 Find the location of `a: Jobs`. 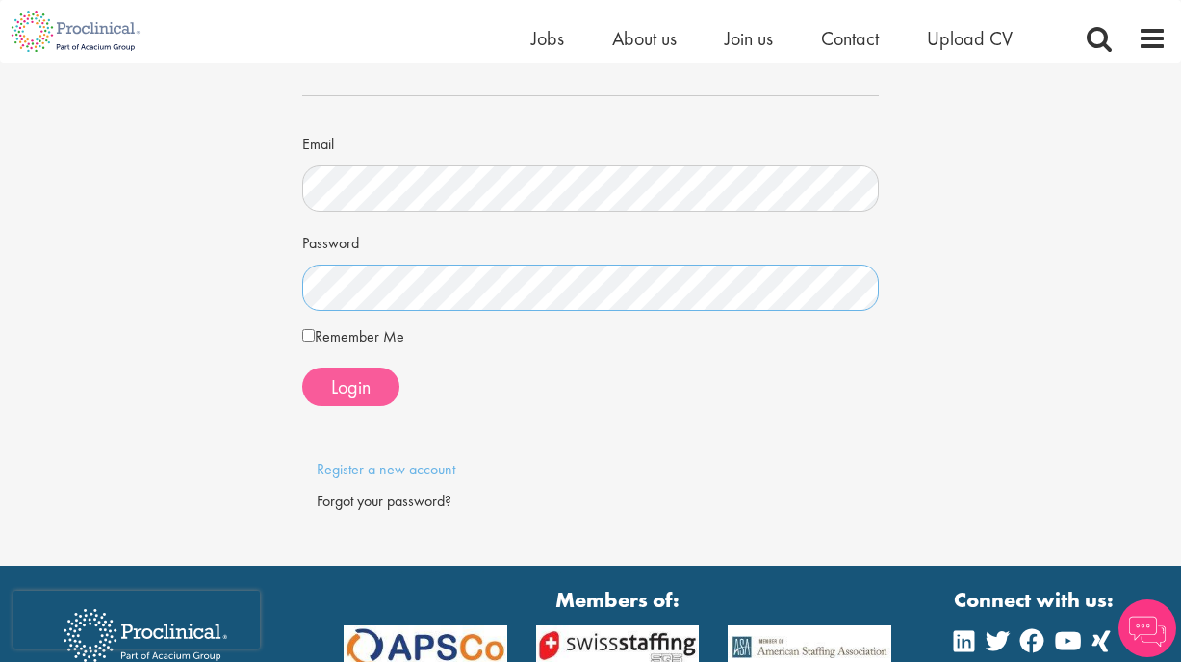

a: Jobs is located at coordinates (548, 39).